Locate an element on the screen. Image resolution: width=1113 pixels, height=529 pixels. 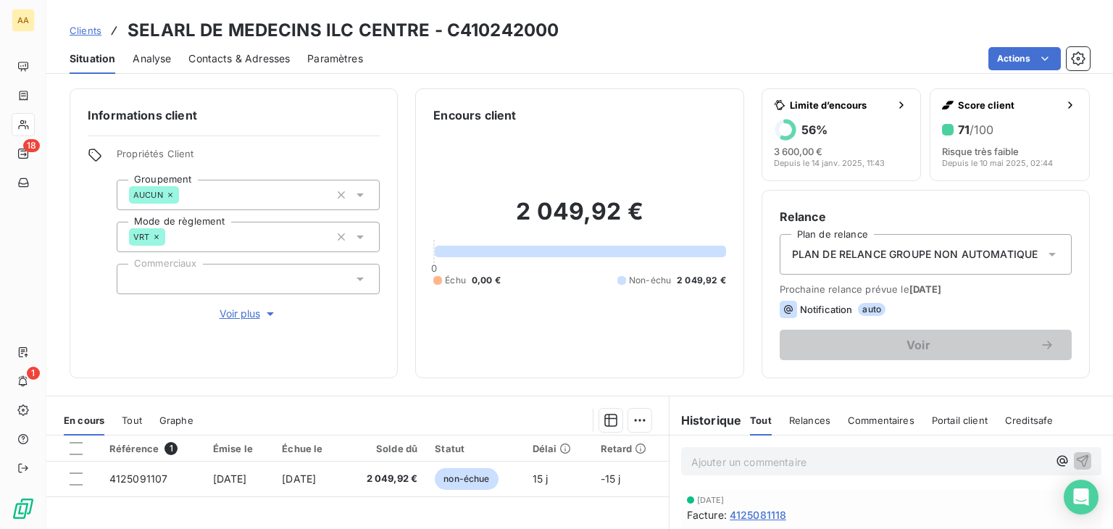
h6: Informations client is located at coordinates (233, 115).